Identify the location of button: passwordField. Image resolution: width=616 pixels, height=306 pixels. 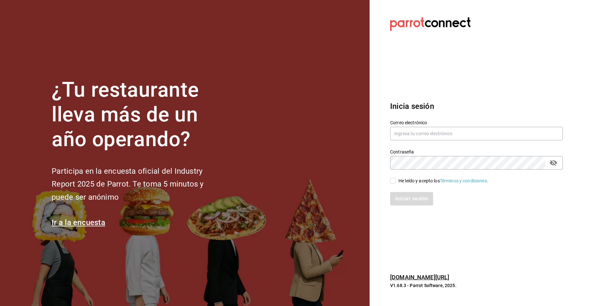
(554, 163).